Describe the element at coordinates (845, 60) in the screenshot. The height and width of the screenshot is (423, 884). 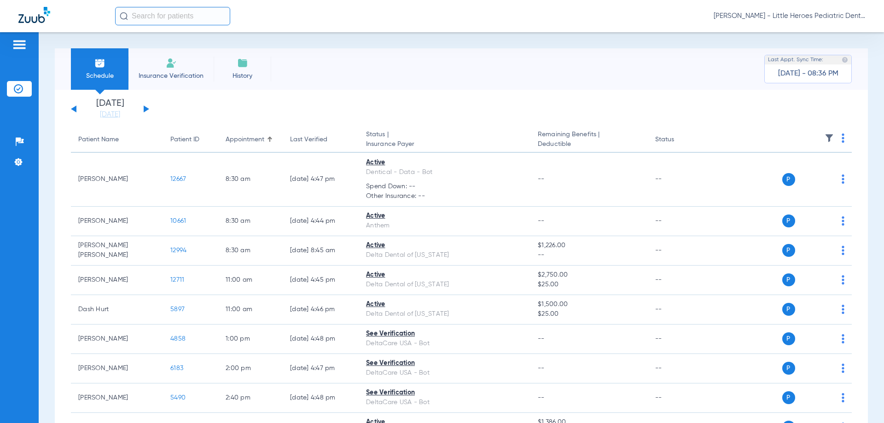
I see `img: last sync help info` at that location.